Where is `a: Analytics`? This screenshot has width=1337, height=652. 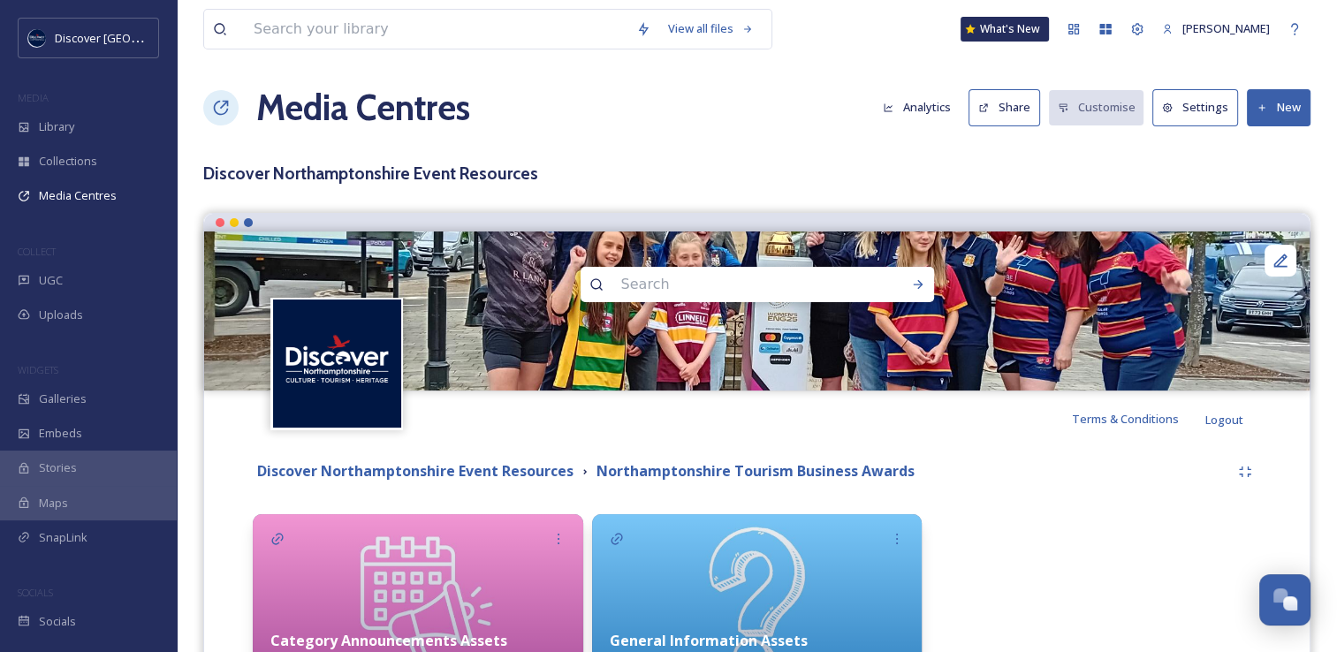
a: Analytics is located at coordinates (921, 107).